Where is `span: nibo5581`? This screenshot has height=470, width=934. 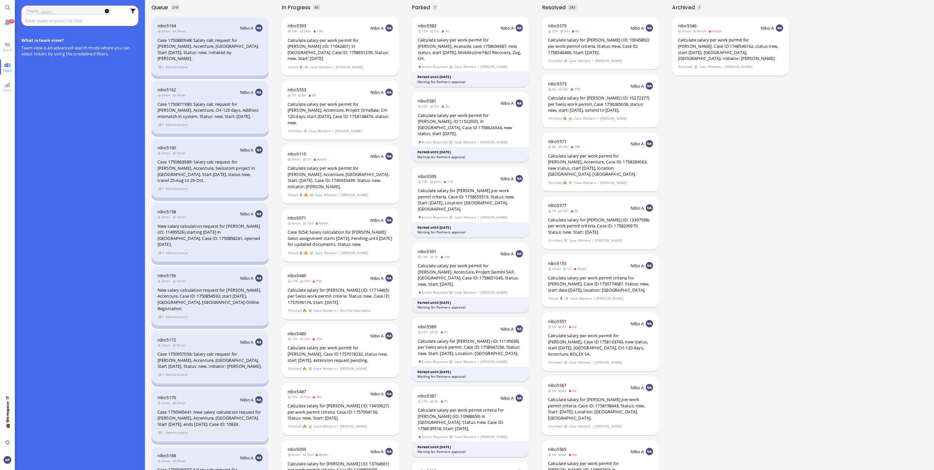 span: nibo5581 is located at coordinates (427, 101).